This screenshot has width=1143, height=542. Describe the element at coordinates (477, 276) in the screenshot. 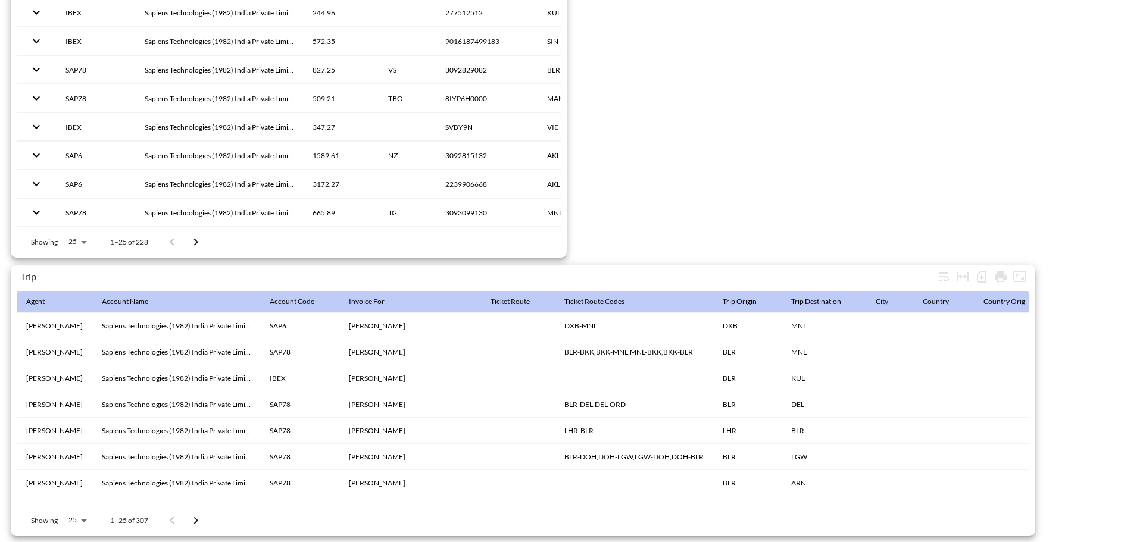

I see `div: Trip` at that location.